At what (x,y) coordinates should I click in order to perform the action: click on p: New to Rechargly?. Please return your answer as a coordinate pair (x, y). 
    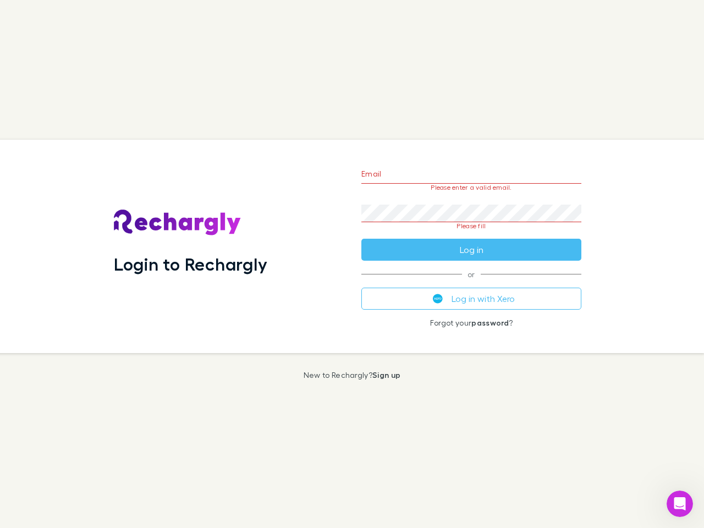
    Looking at the image, I should click on (352, 375).